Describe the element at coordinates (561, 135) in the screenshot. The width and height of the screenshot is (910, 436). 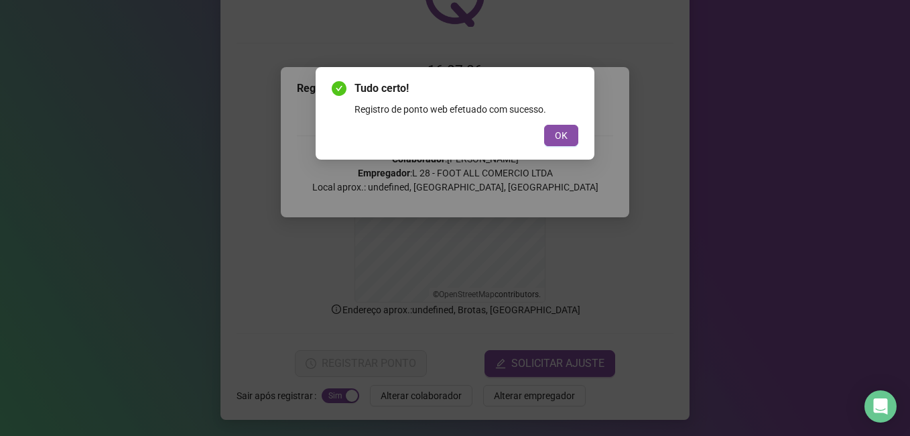
I see `button: OK` at that location.